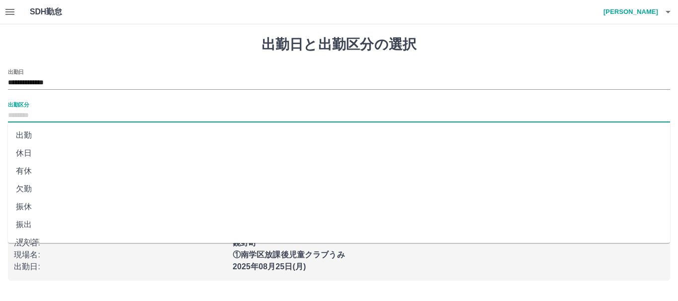 This screenshot has height=301, width=678. What do you see at coordinates (339, 171) in the screenshot?
I see `li: 有休` at bounding box center [339, 171].